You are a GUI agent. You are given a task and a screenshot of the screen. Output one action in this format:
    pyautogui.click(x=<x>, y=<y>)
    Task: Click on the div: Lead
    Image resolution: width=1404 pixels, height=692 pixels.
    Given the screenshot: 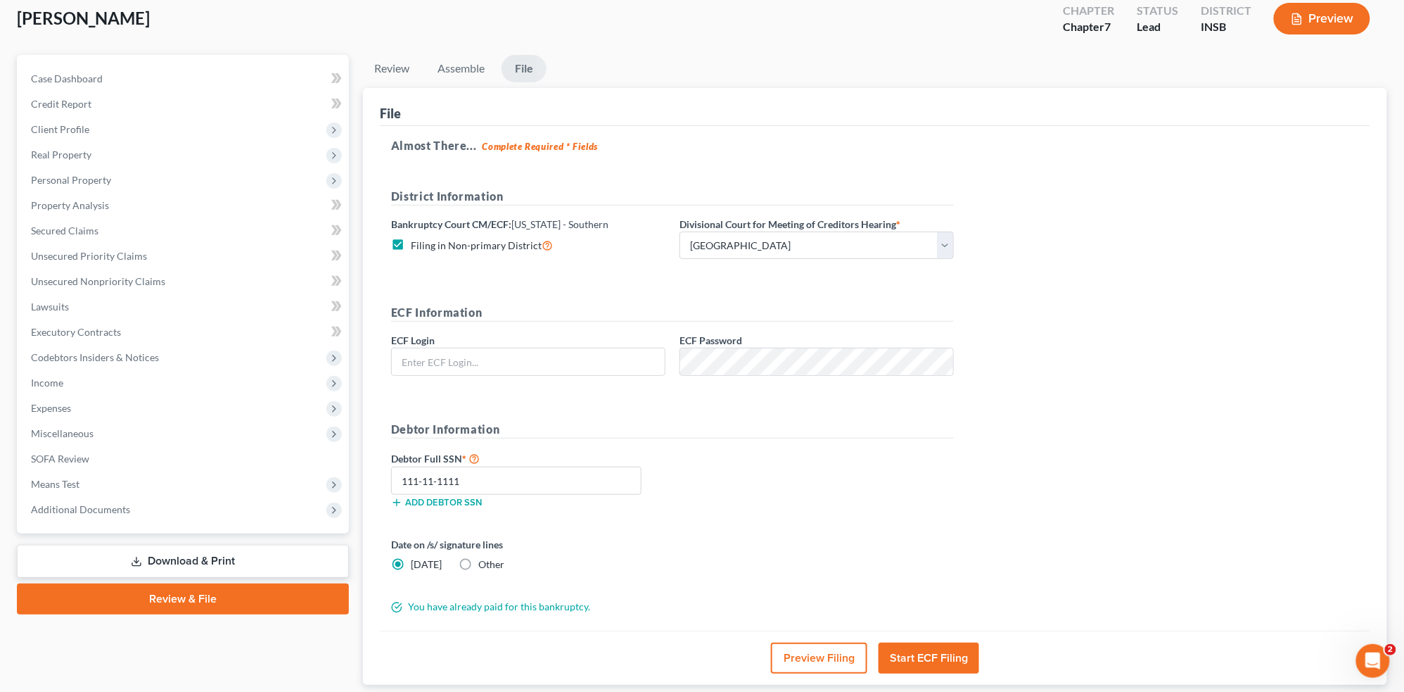 What is the action you would take?
    pyautogui.click(x=1157, y=27)
    